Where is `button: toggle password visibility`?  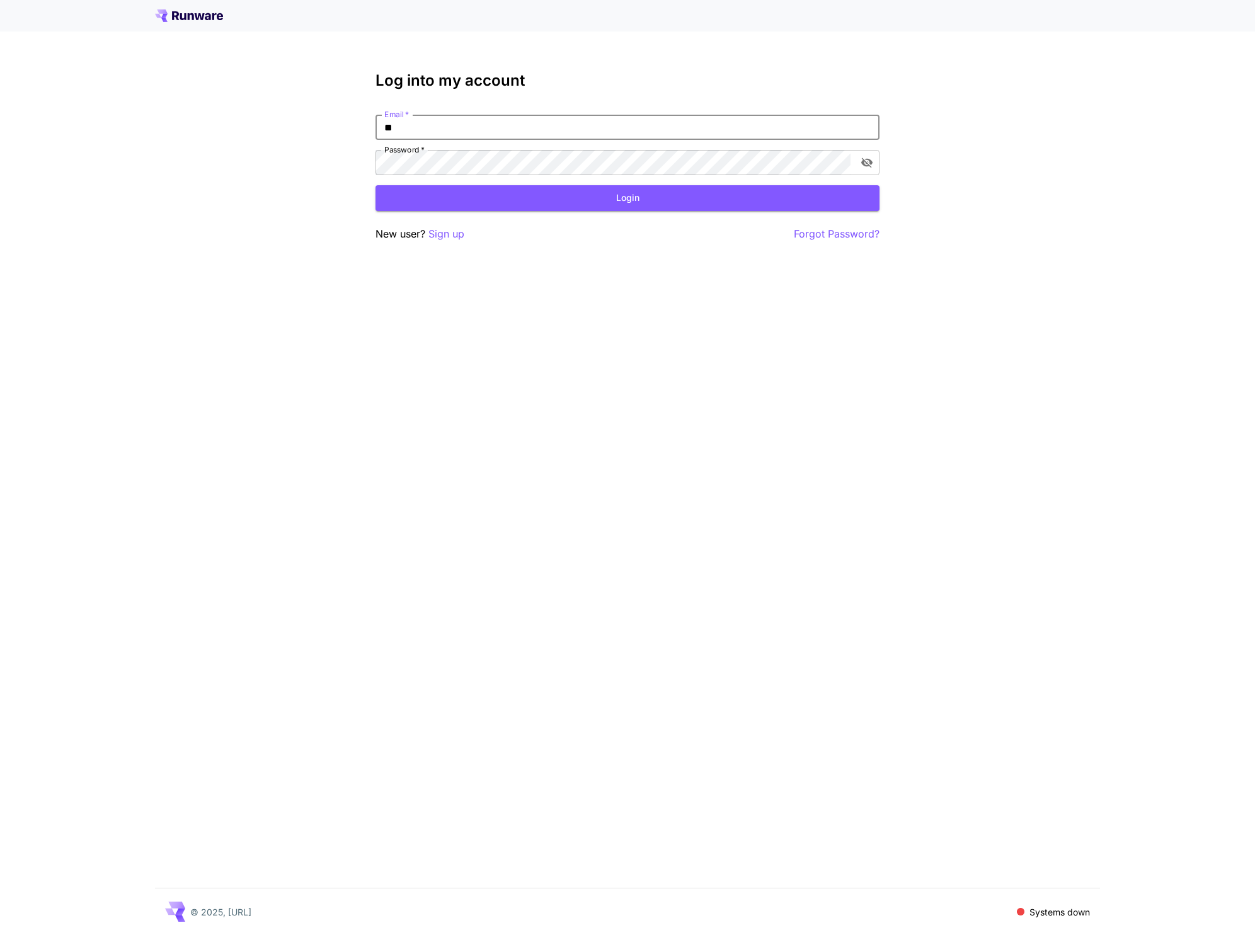
button: toggle password visibility is located at coordinates (867, 163).